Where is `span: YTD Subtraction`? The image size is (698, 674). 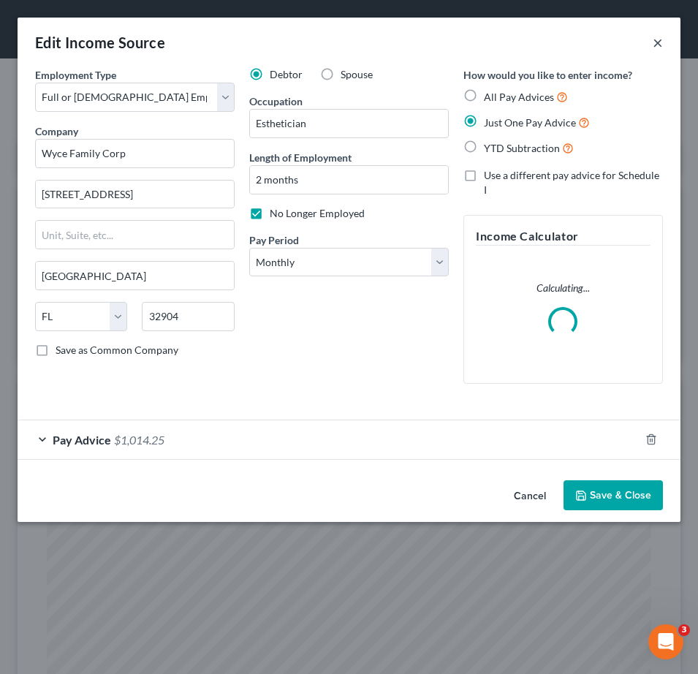 span: YTD Subtraction is located at coordinates (522, 148).